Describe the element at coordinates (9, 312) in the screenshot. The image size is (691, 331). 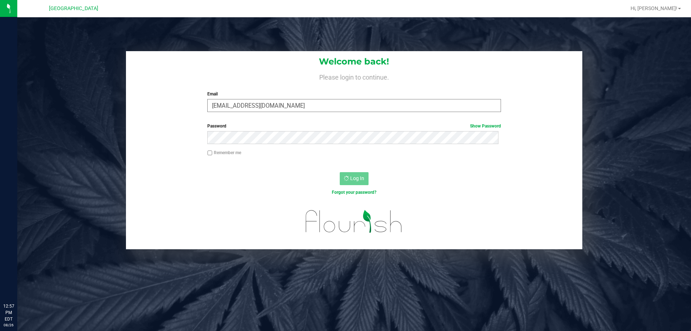
I see `p: 12:57 PM EDT` at that location.